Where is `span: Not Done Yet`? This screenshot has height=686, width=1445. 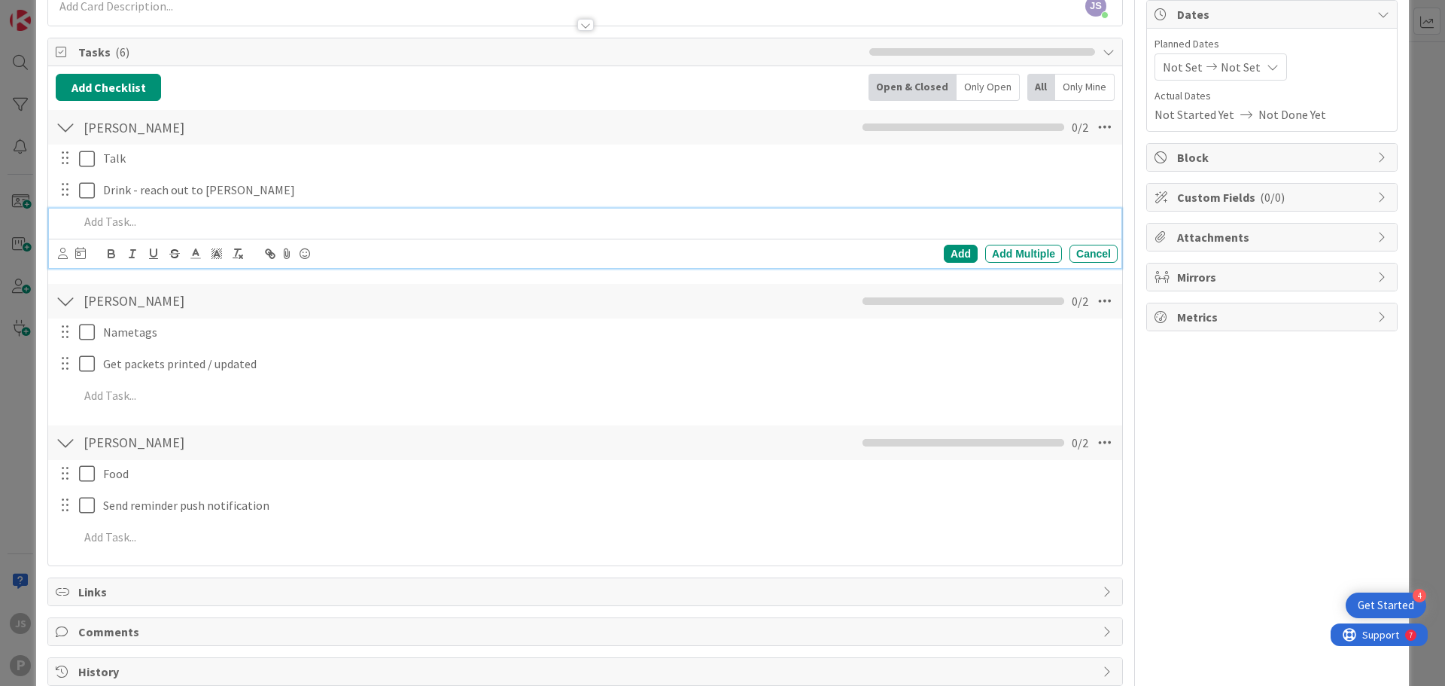 span: Not Done Yet is located at coordinates (1292, 114).